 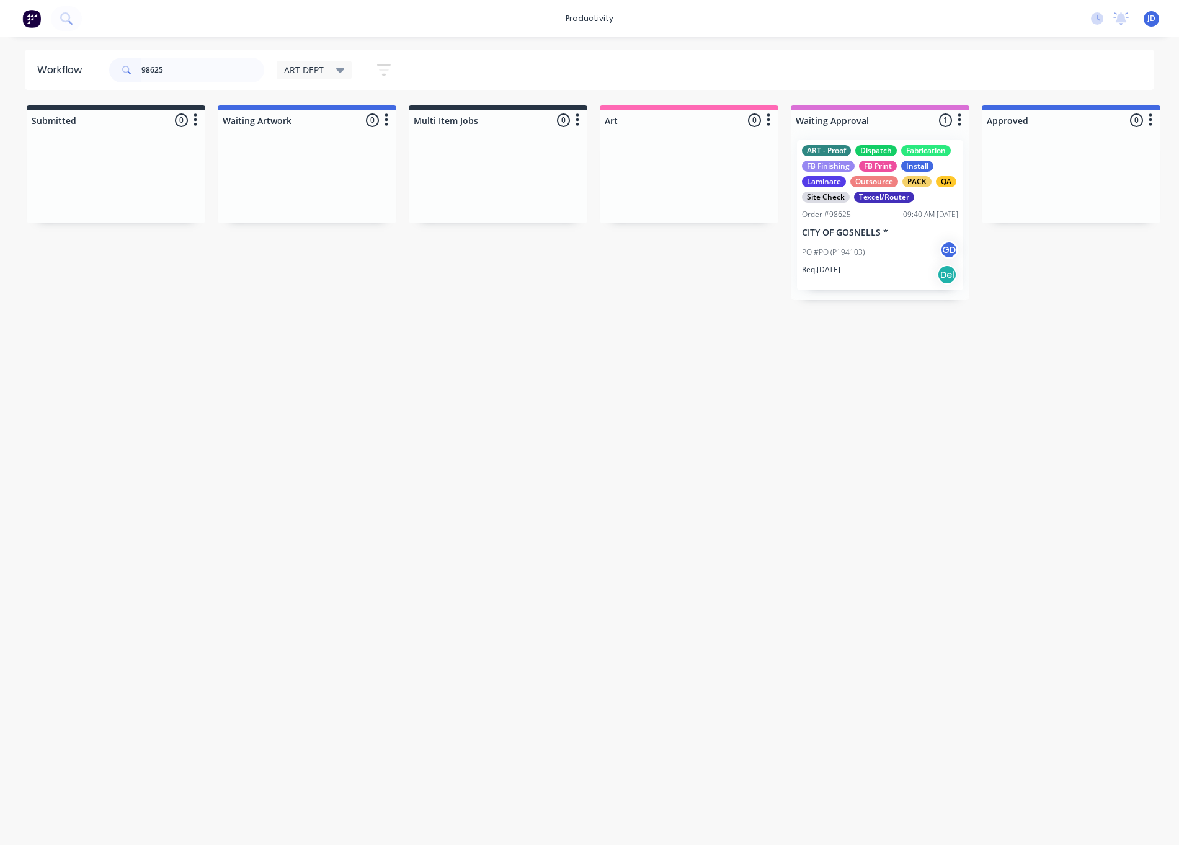 I want to click on div: Laminate, so click(x=823, y=182).